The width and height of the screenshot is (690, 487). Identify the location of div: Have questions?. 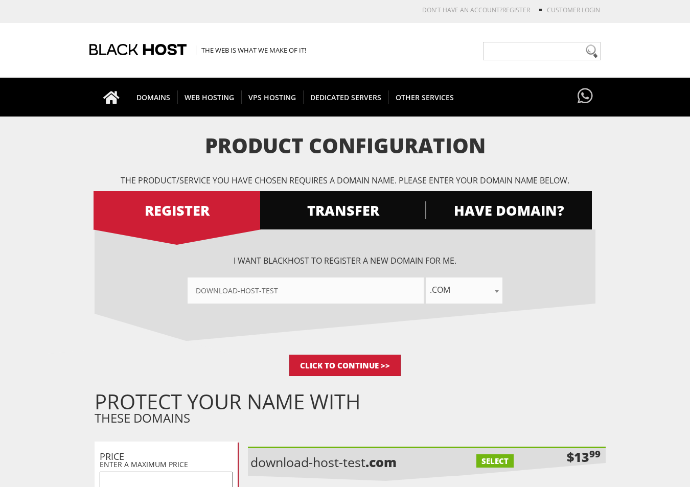
(585, 97).